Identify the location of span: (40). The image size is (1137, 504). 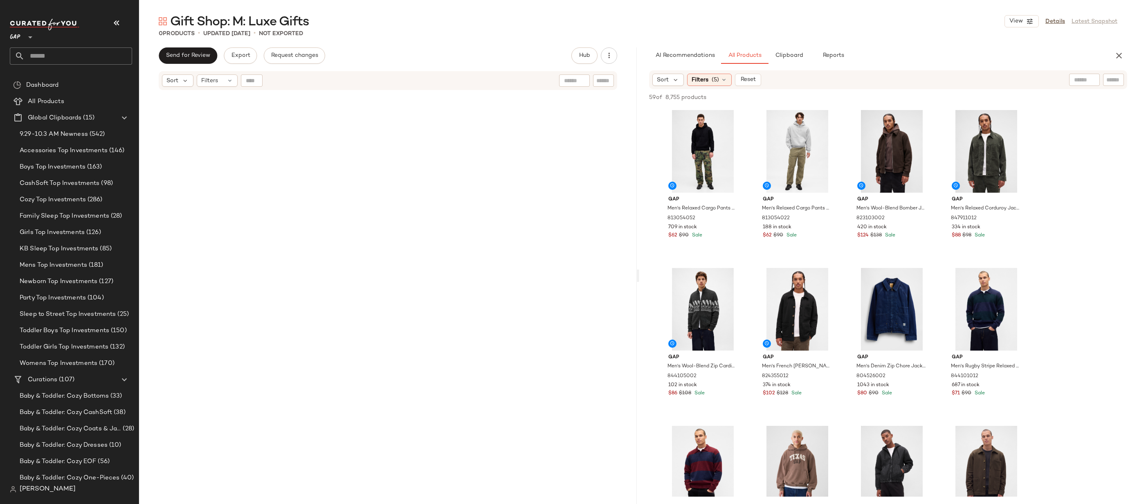
(126, 478).